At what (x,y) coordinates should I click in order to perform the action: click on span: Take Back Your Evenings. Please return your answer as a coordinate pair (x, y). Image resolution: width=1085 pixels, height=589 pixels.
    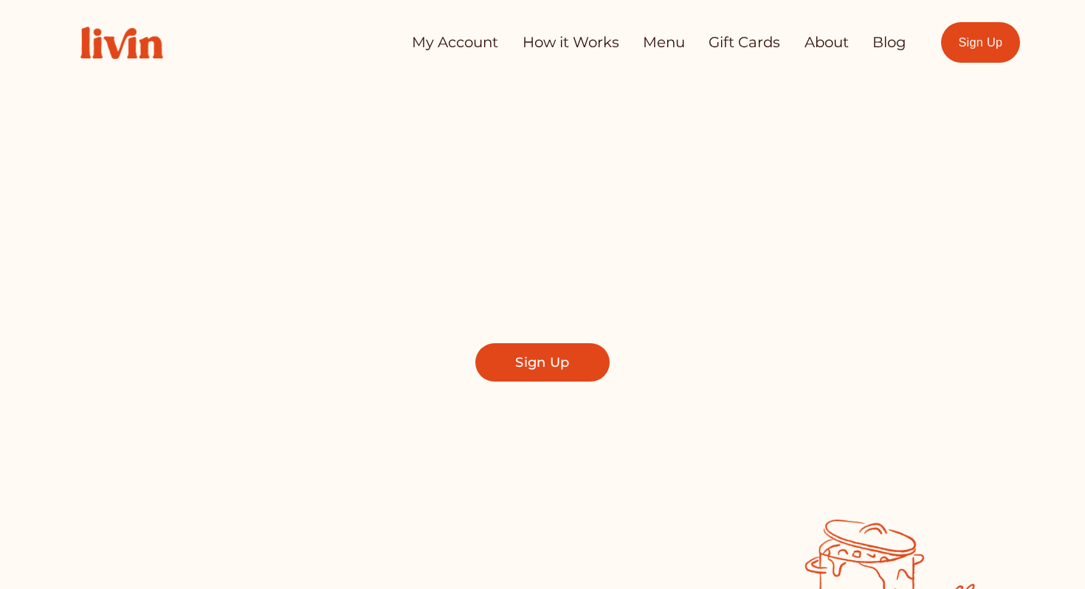
    Looking at the image, I should click on (543, 189).